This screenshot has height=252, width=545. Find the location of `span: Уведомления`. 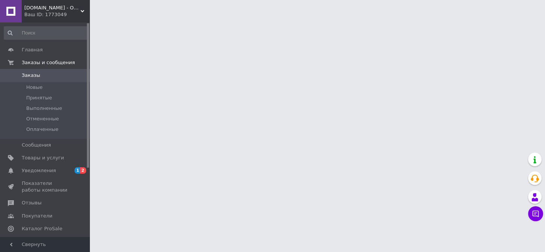

span: Уведомления is located at coordinates (39, 171).